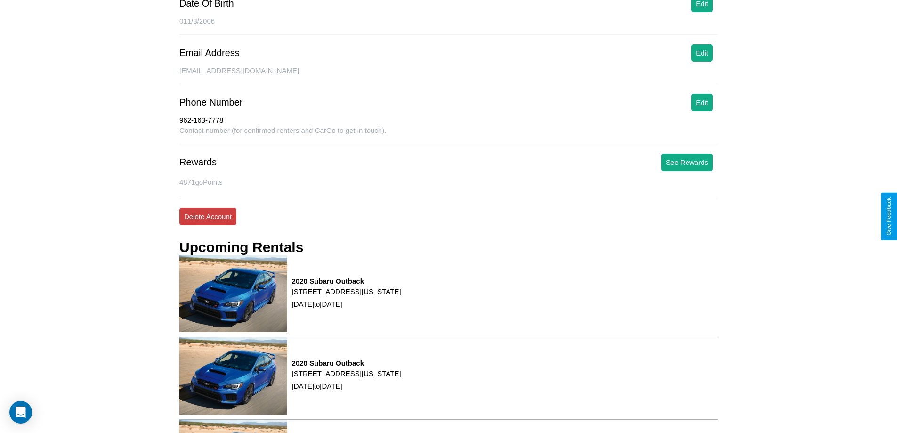  I want to click on div: Give Feedback, so click(889, 216).